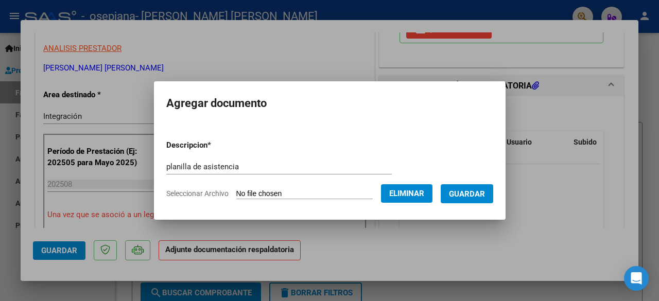 This screenshot has width=659, height=301. What do you see at coordinates (636, 278) in the screenshot?
I see `div: Open Intercom Messenger` at bounding box center [636, 278].